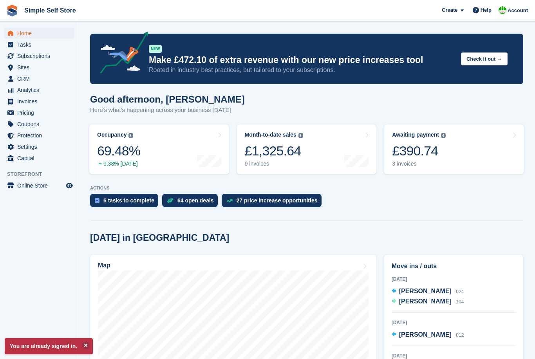 The image size is (535, 359). Describe the element at coordinates (12, 11) in the screenshot. I see `img: stora-icon-8386f47178a22dfd0bd8f6a31ec36ba5ce8667c1dd55bd0f319d3a0aa187defe.svg` at that location.